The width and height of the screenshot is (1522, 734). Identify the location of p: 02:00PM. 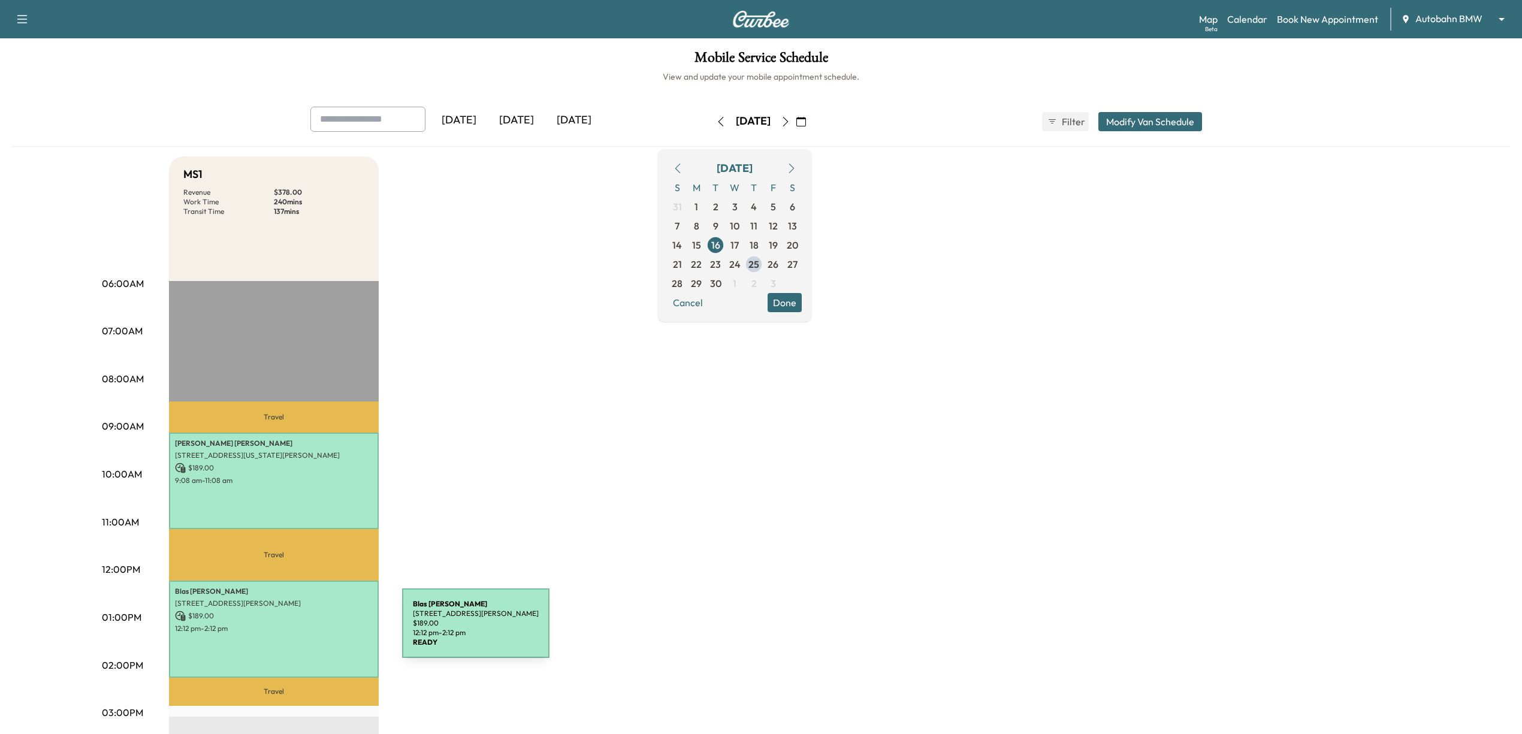
(122, 665).